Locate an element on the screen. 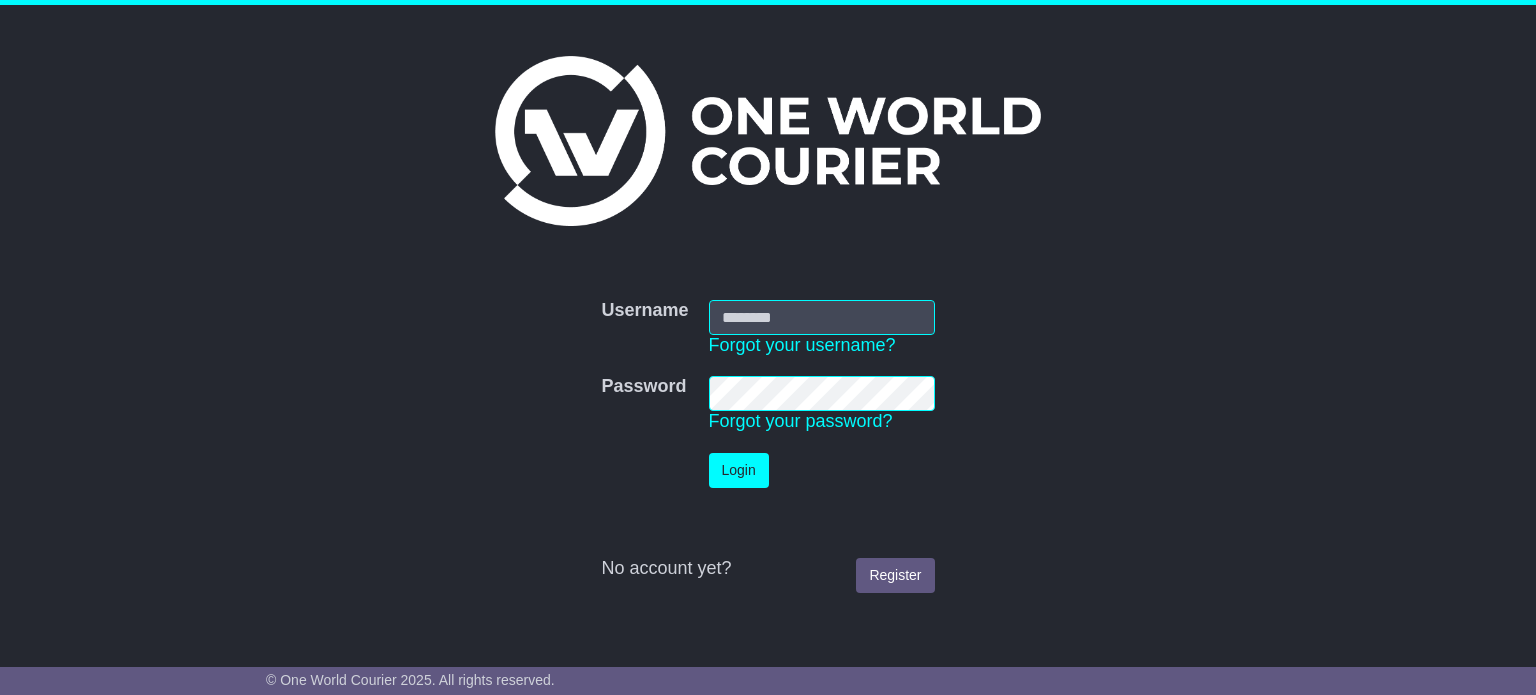 This screenshot has width=1536, height=695. a: Forgot your username? is located at coordinates (802, 345).